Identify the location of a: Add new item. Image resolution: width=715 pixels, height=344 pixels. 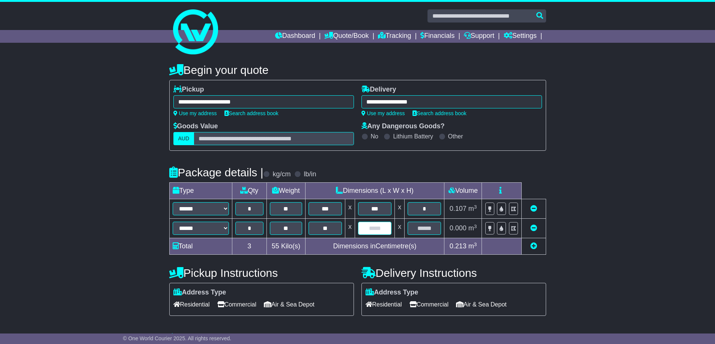
(533, 246).